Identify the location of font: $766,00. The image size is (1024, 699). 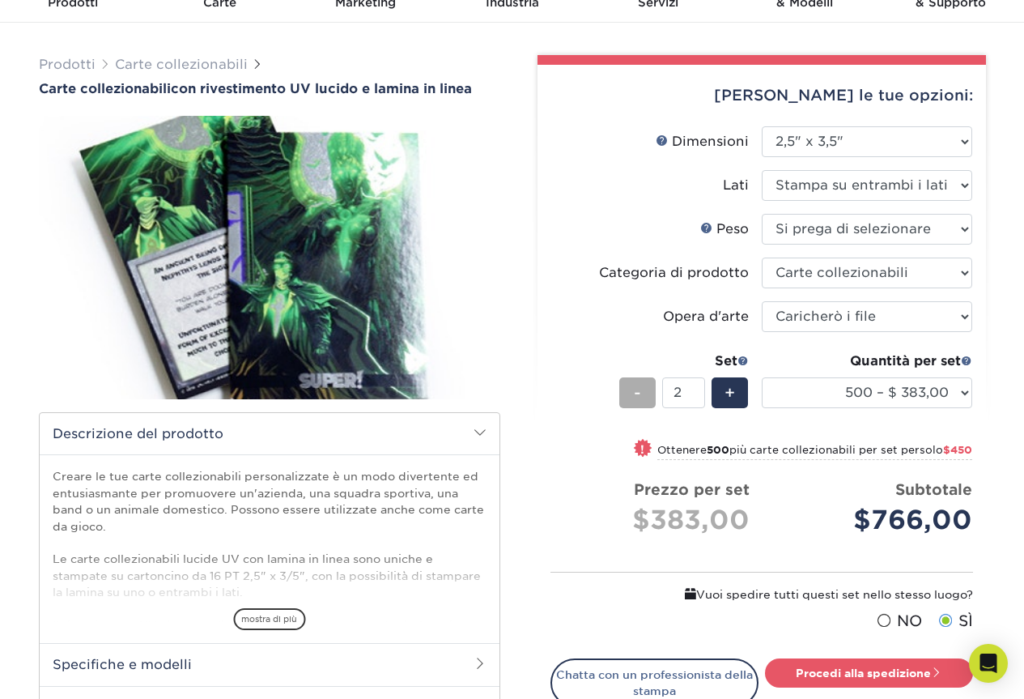
(912, 519).